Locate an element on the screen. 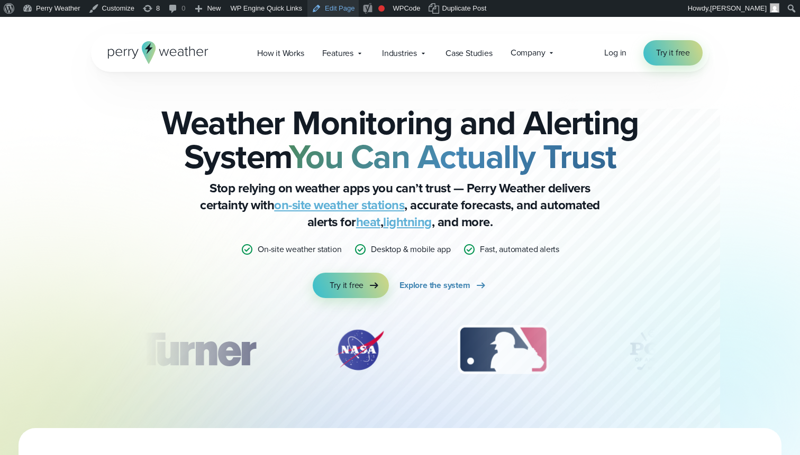 This screenshot has height=455, width=800. span: Explore the system is located at coordinates (434, 286).